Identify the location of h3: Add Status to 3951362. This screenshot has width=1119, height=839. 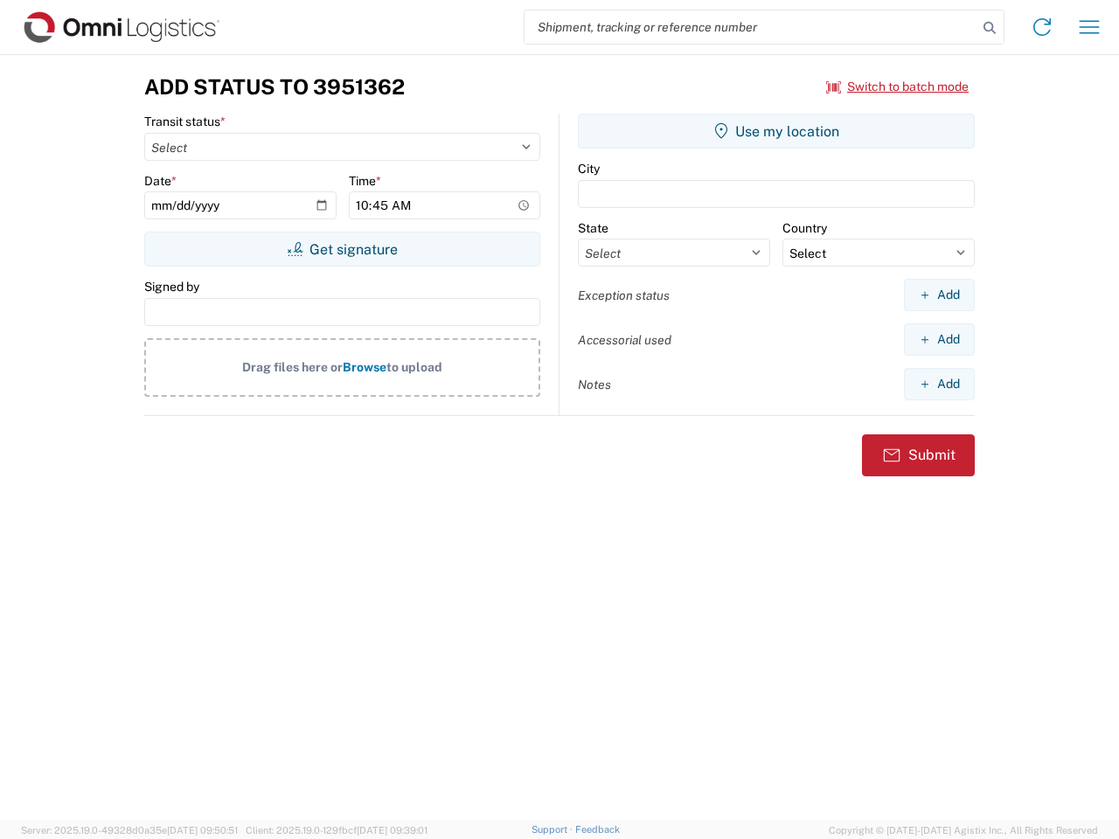
(275, 87).